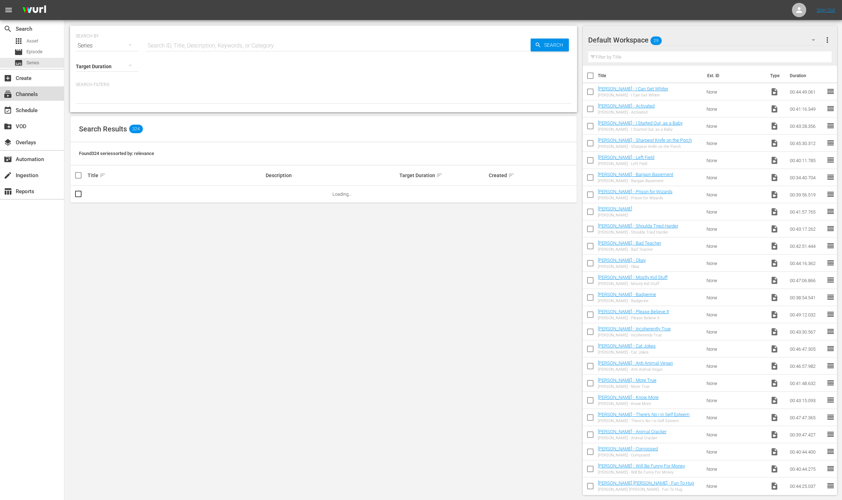  Describe the element at coordinates (827, 40) in the screenshot. I see `button: more_vert` at that location.